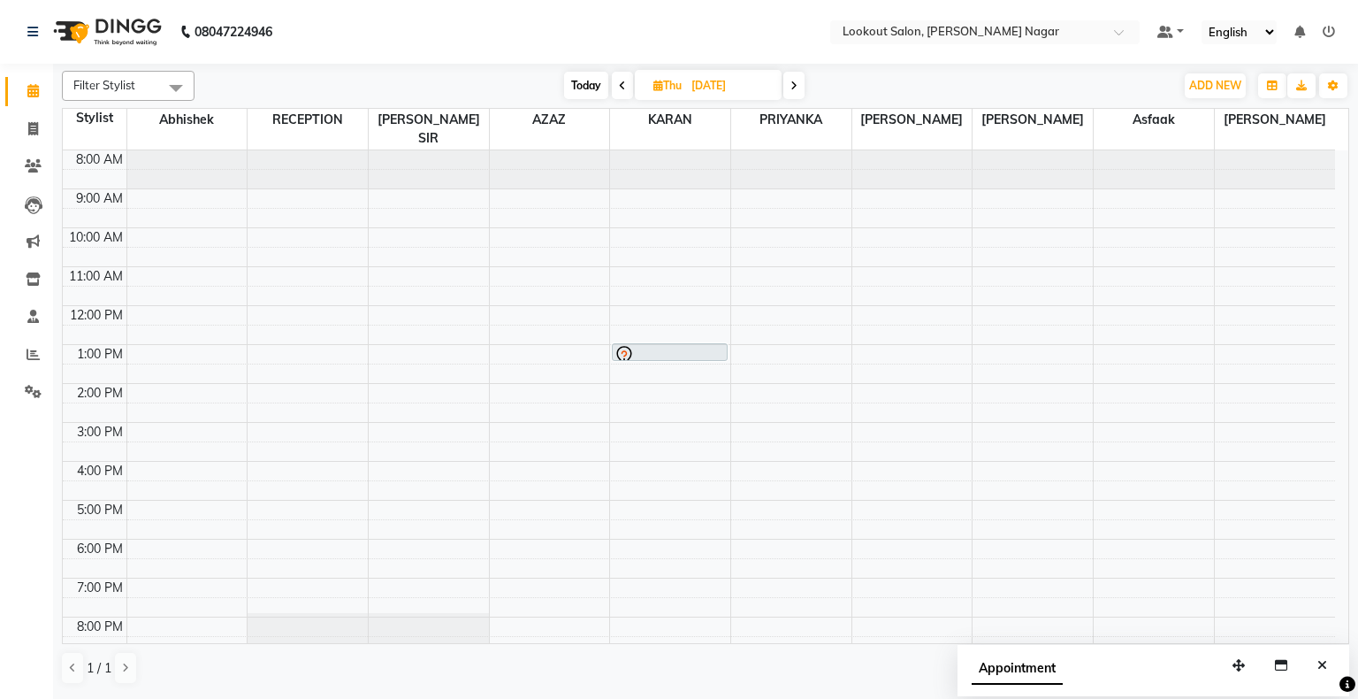  What do you see at coordinates (791, 119) in the screenshot?
I see `span: PRIYANKA` at bounding box center [791, 119].